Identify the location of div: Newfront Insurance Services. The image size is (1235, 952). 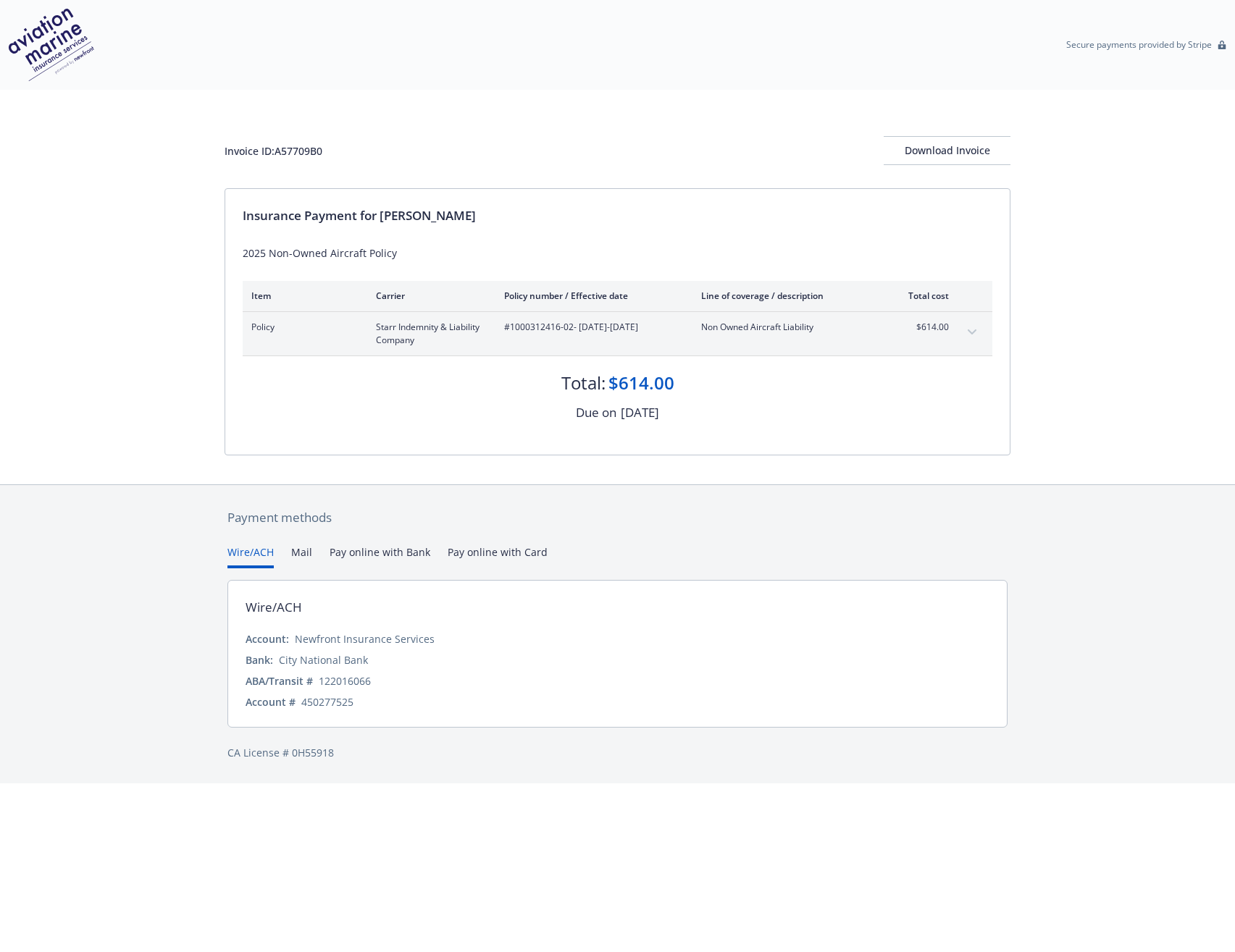
(364, 638).